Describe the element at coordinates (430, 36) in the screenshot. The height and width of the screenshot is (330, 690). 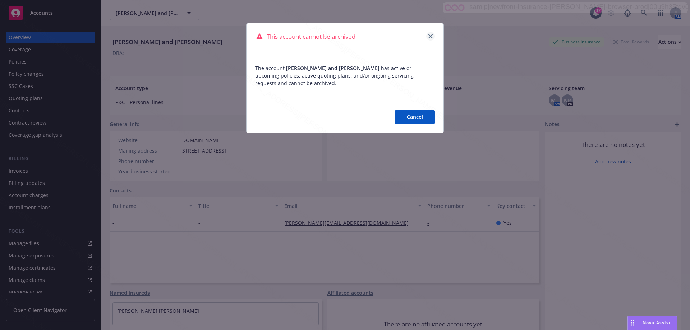
I see `a: close` at that location.